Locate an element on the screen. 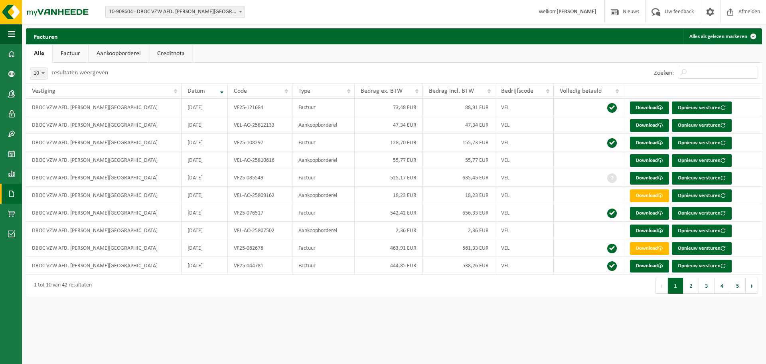 The image size is (766, 364). td: 542,42 EUR is located at coordinates (389, 213).